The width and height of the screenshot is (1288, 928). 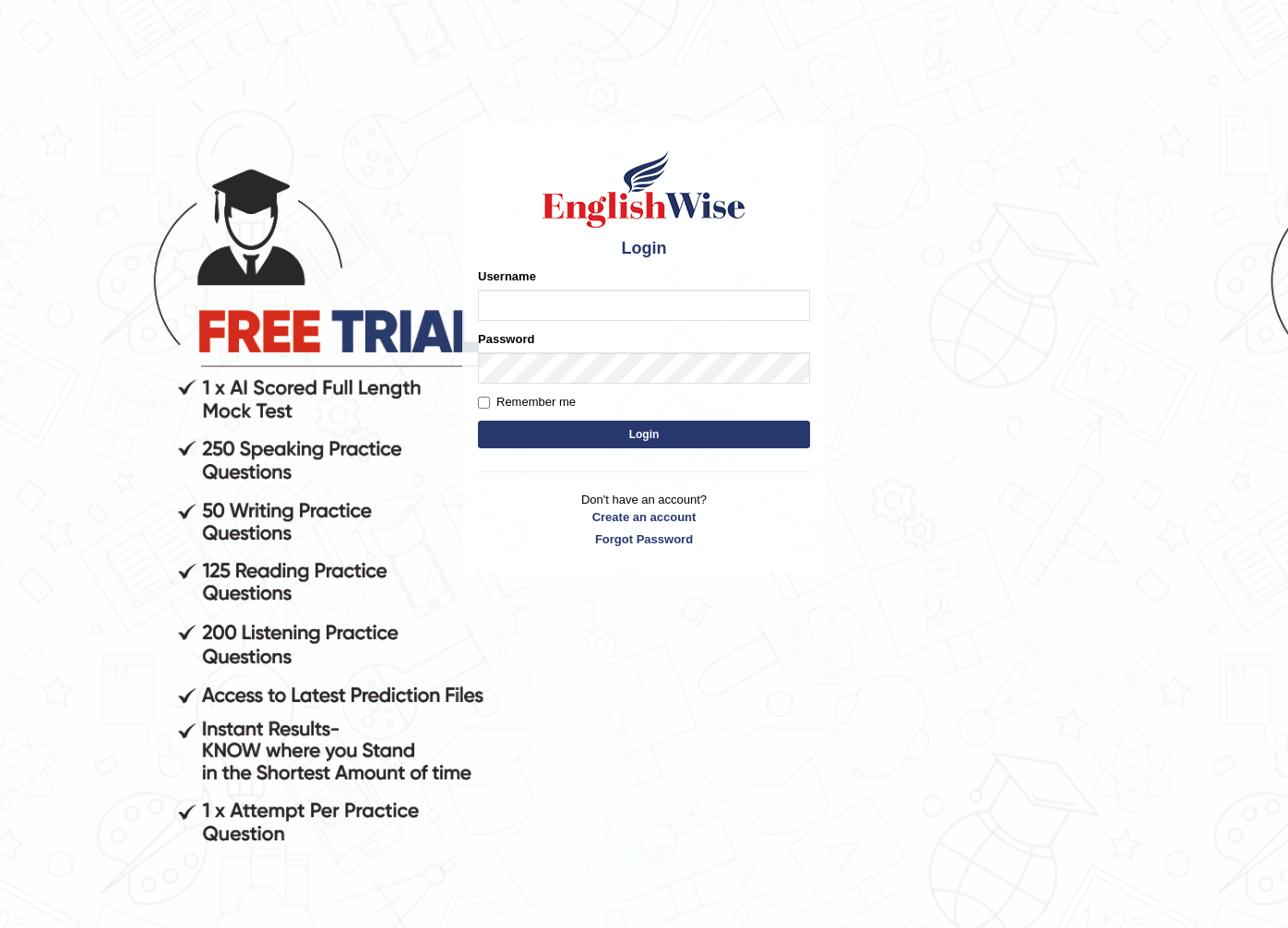 What do you see at coordinates (505, 338) in the screenshot?
I see `label: Password` at bounding box center [505, 338].